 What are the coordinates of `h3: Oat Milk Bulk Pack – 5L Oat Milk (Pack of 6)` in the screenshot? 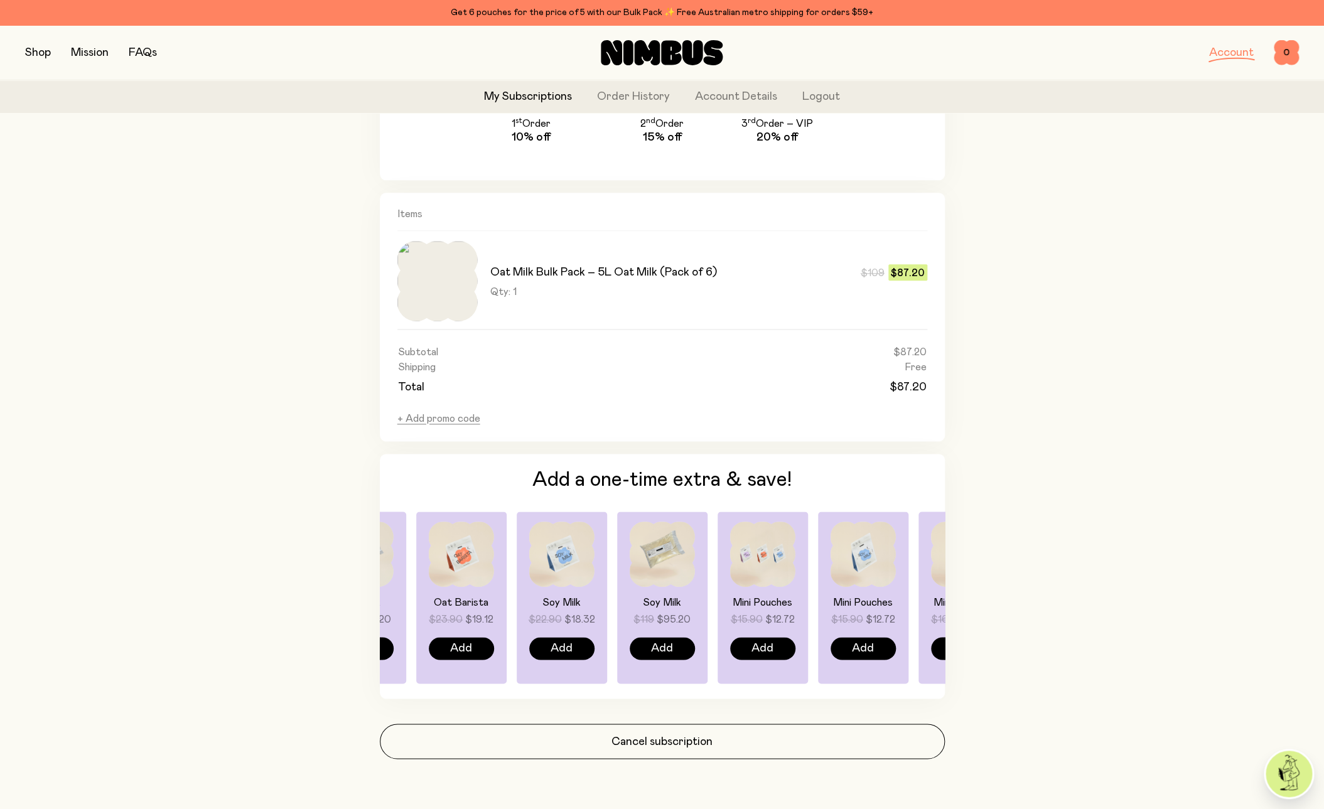 It's located at (603, 272).